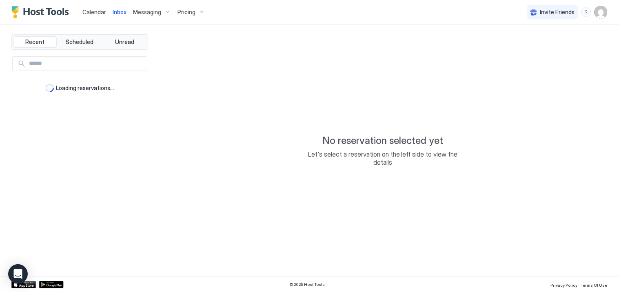  Describe the element at coordinates (147, 12) in the screenshot. I see `span: Messaging` at that location.